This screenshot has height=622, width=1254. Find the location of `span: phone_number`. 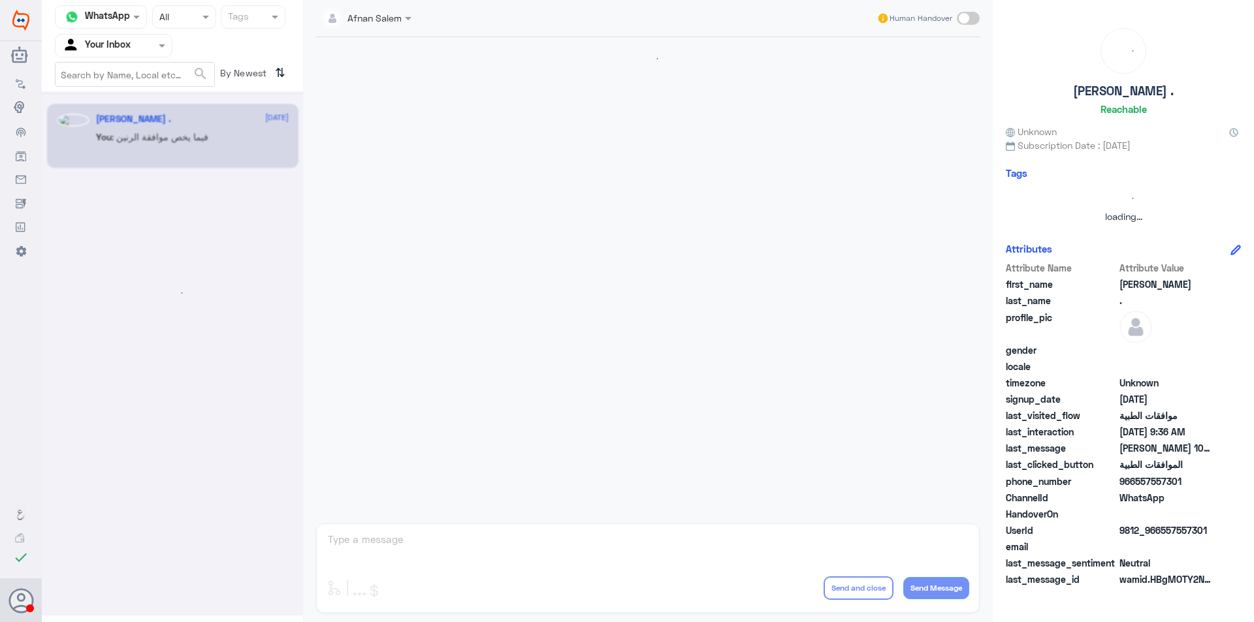

span: phone_number is located at coordinates (1061, 481).